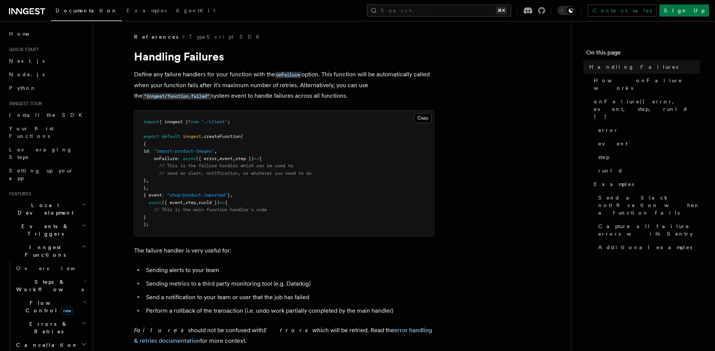 The image size is (715, 351). What do you see at coordinates (171, 136) in the screenshot?
I see `span: default` at bounding box center [171, 136].